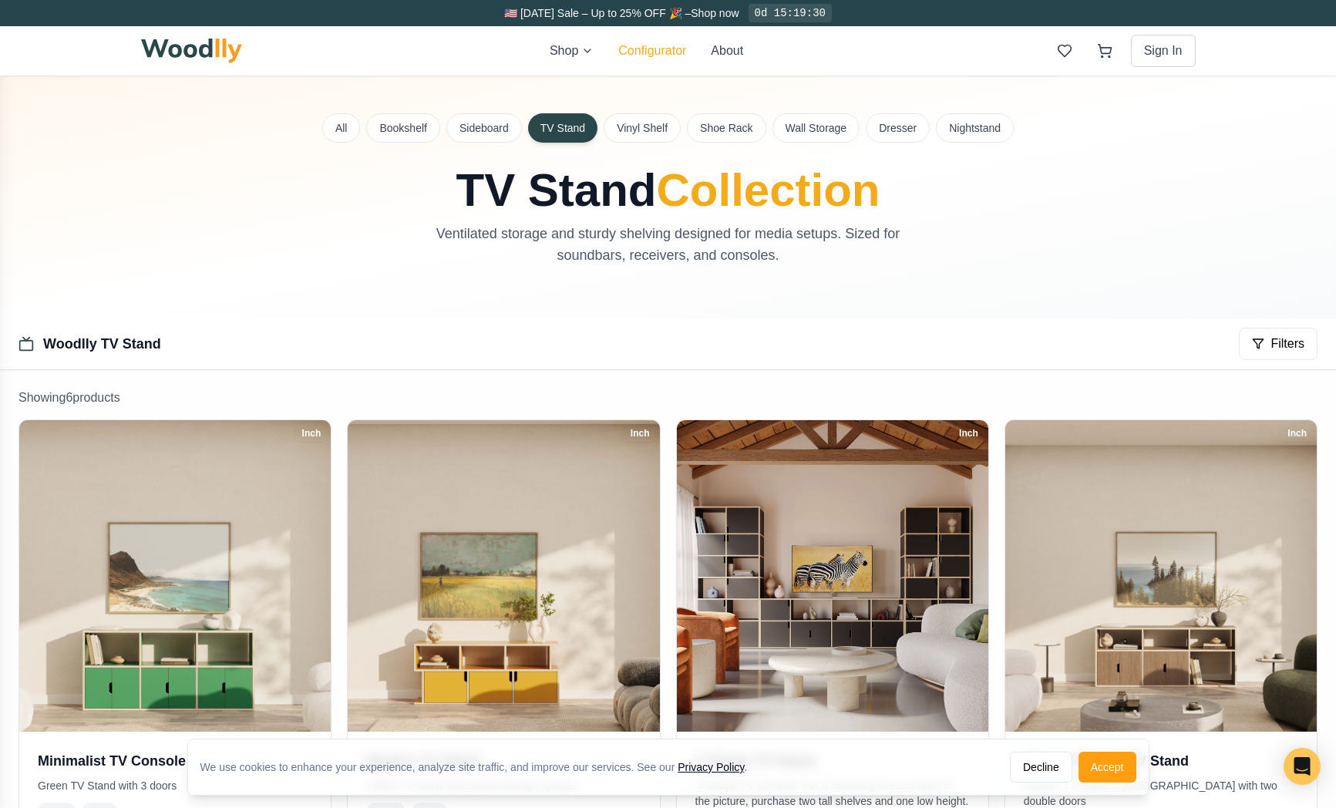 The width and height of the screenshot is (1336, 808). I want to click on button: Wall Storage, so click(817, 128).